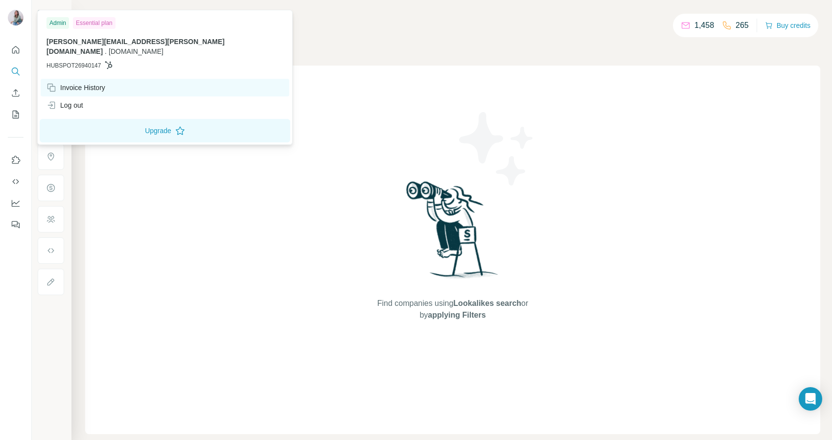 The width and height of the screenshot is (832, 440). I want to click on button: Use Surfe API, so click(16, 182).